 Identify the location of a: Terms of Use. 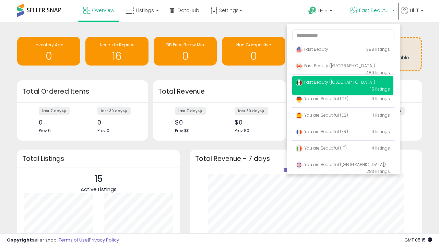
(73, 239).